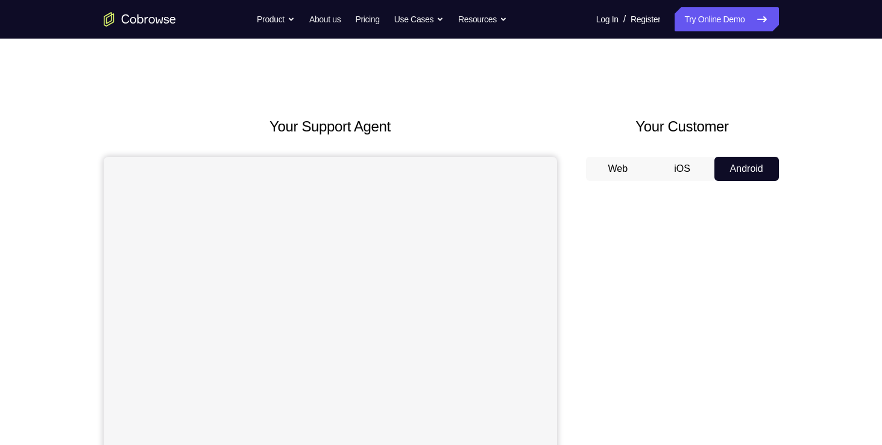 Image resolution: width=882 pixels, height=445 pixels. Describe the element at coordinates (275, 19) in the screenshot. I see `button: Product` at that location.